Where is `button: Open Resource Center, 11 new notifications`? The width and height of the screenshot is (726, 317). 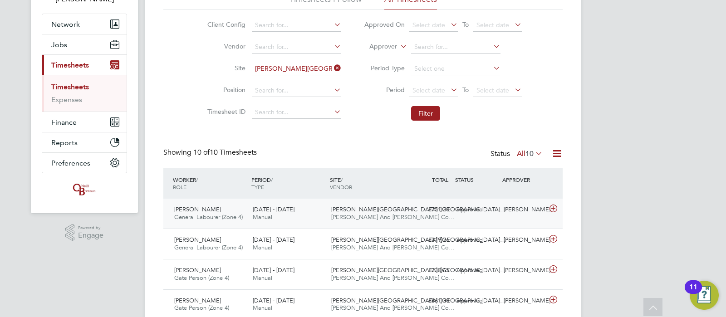 button: Open Resource Center, 11 new notifications is located at coordinates (704, 295).